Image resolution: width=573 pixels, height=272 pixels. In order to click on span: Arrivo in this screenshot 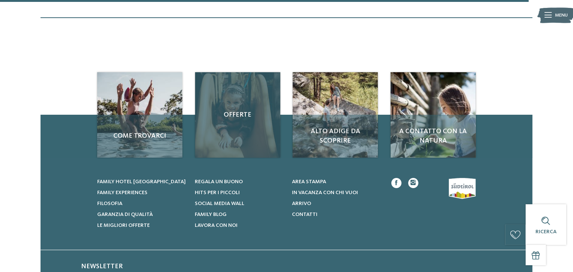, I will do `click(302, 203)`.